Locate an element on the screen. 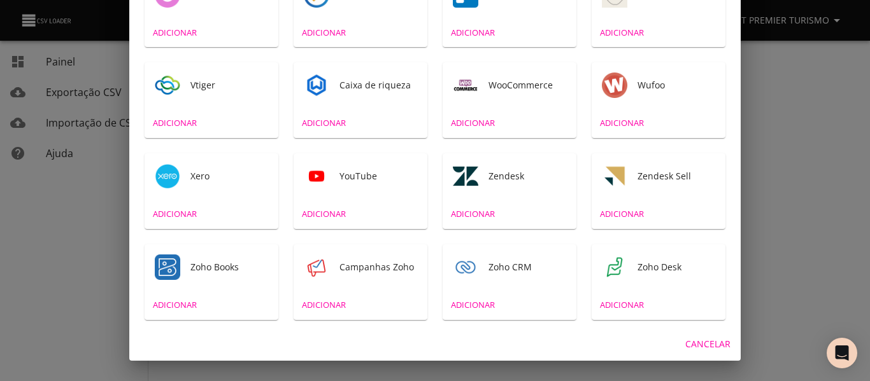  img: Zendesk Sell is located at coordinates (614, 176).